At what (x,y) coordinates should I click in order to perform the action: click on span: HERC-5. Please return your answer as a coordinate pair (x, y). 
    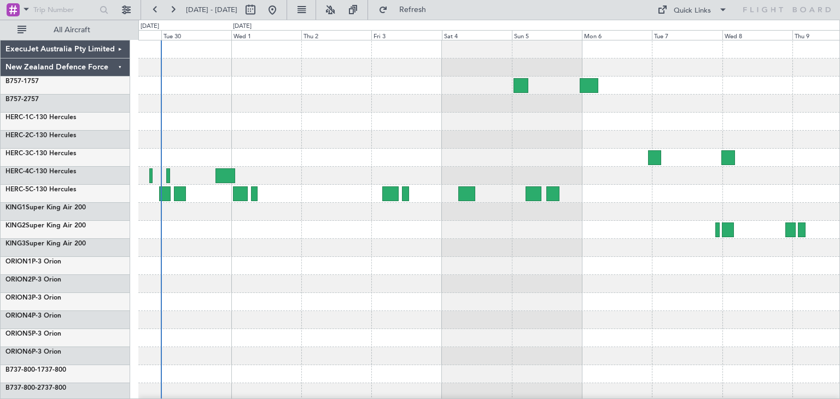
    Looking at the image, I should click on (17, 190).